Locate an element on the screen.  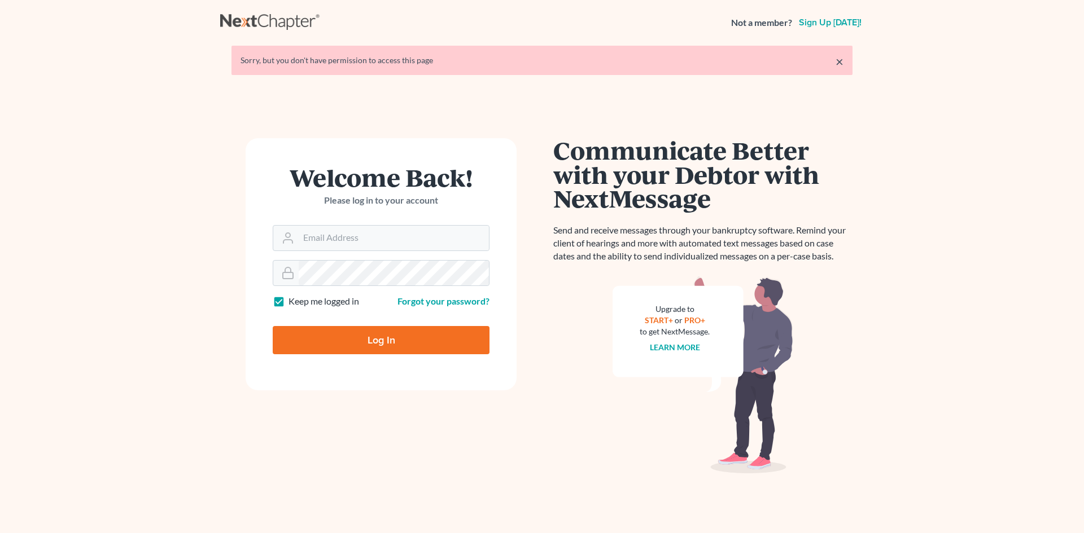
img: nextmessage_bg-59042aed3d76b12b5cd301f8e5b87938c9018125f34e5fa2b7a6b67550977c72.svg is located at coordinates (703, 375).